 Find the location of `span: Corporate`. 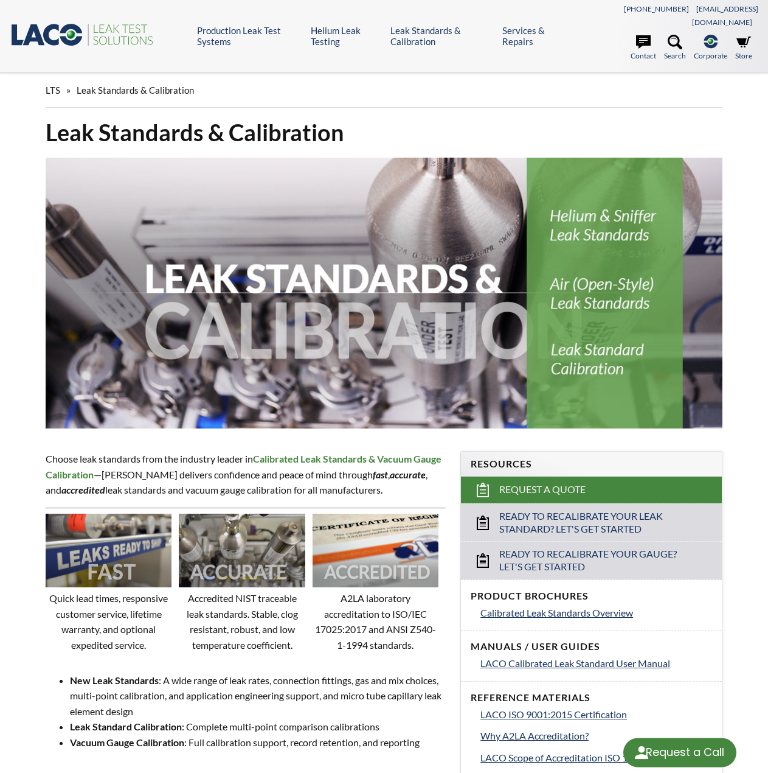

span: Corporate is located at coordinates (711, 55).